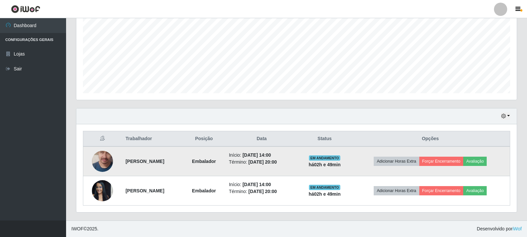  What do you see at coordinates (324, 139) in the screenshot?
I see `th: Status` at bounding box center [324, 139].